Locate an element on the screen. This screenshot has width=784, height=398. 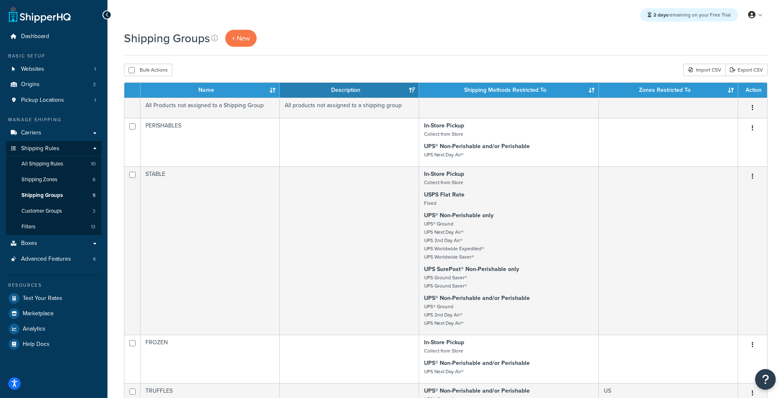
span: Marketplace is located at coordinates (38, 313).